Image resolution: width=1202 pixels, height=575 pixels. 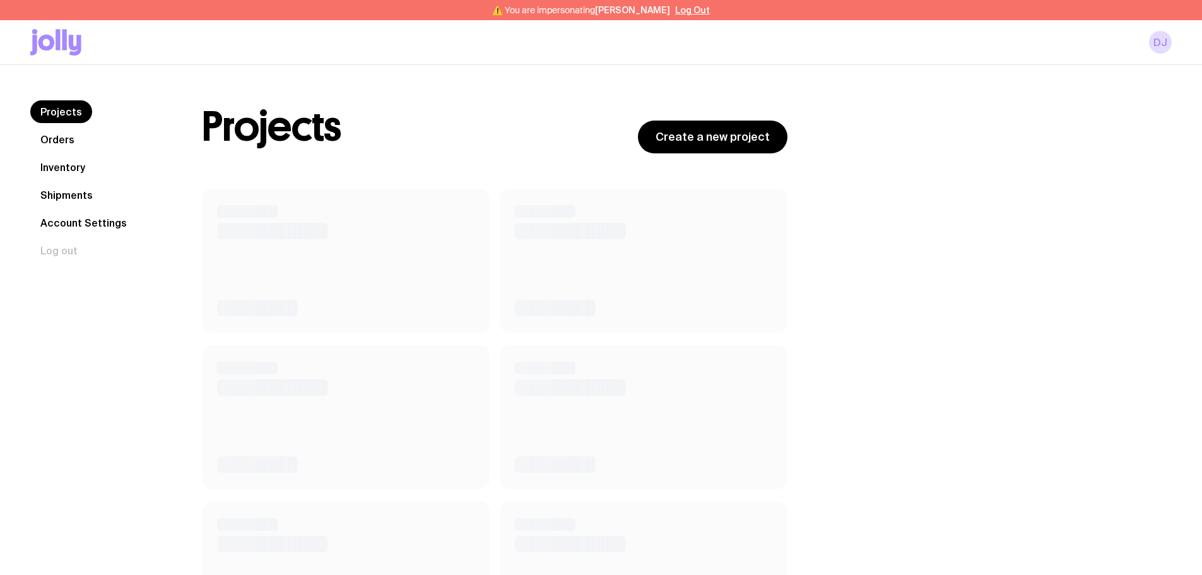 I want to click on a: DJ, so click(x=1160, y=42).